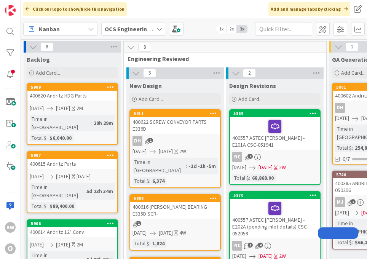  I want to click on div: O, so click(10, 249).